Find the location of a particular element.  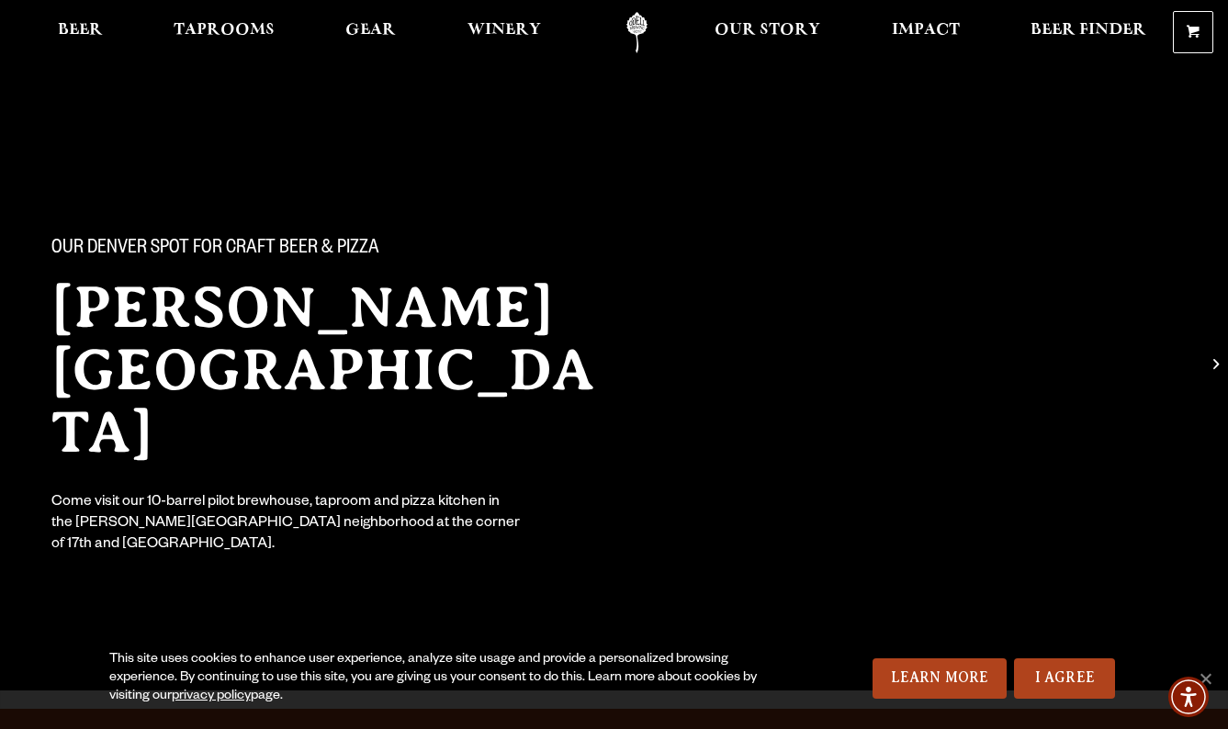

a: Learn More is located at coordinates (939, 679).